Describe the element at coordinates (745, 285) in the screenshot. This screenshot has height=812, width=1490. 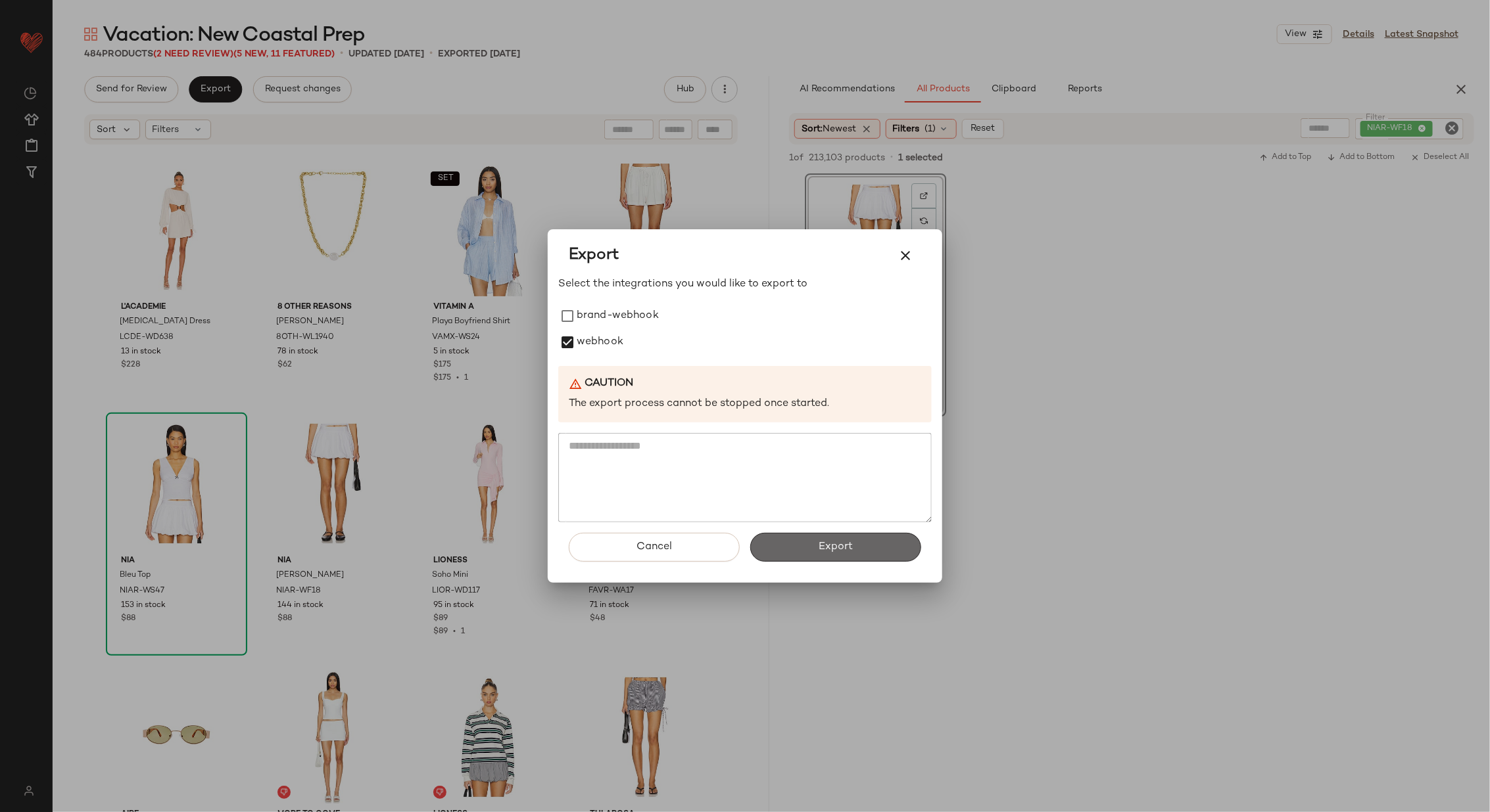
I see `p: Select the integrations you would like to export to` at that location.